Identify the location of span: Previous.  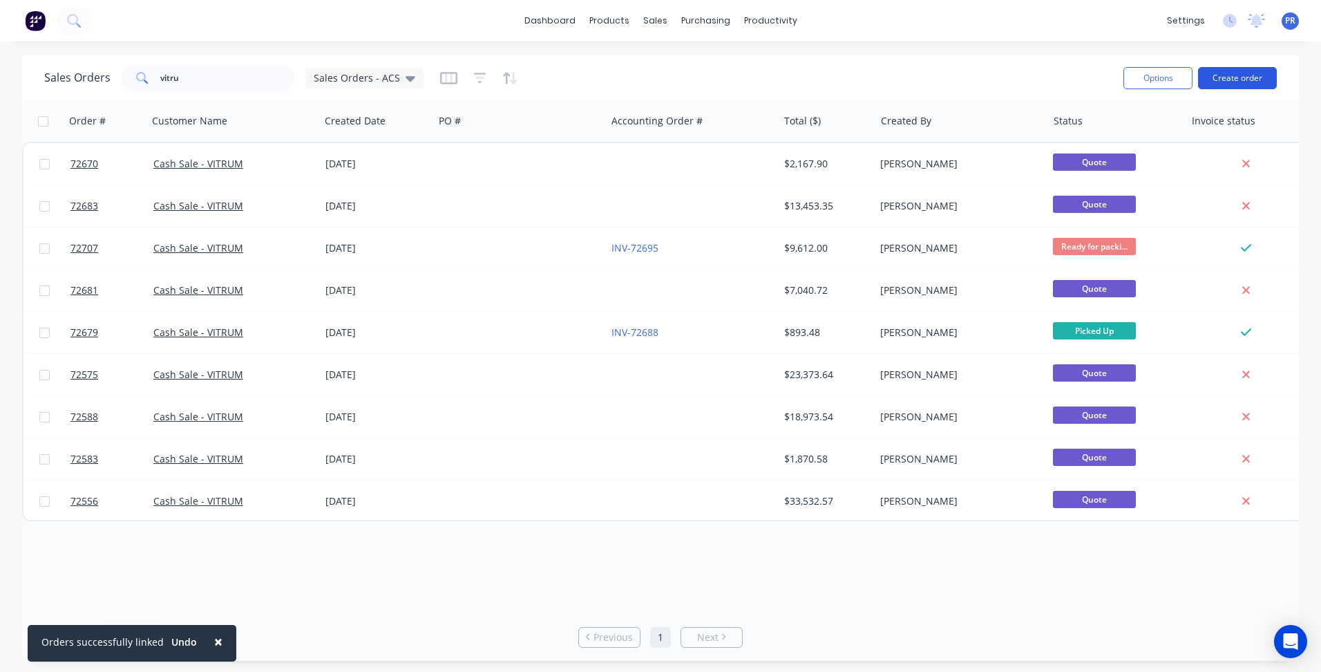
(613, 637).